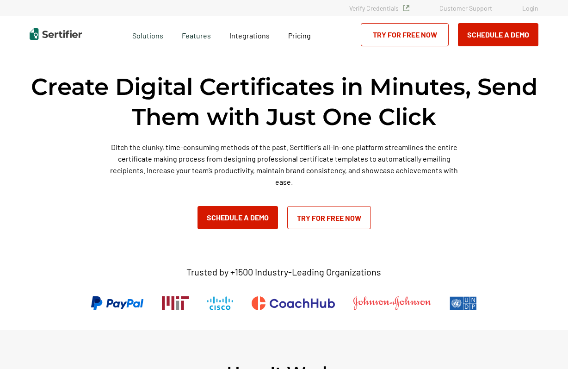  What do you see at coordinates (117, 303) in the screenshot?
I see `img: PayPal` at bounding box center [117, 303].